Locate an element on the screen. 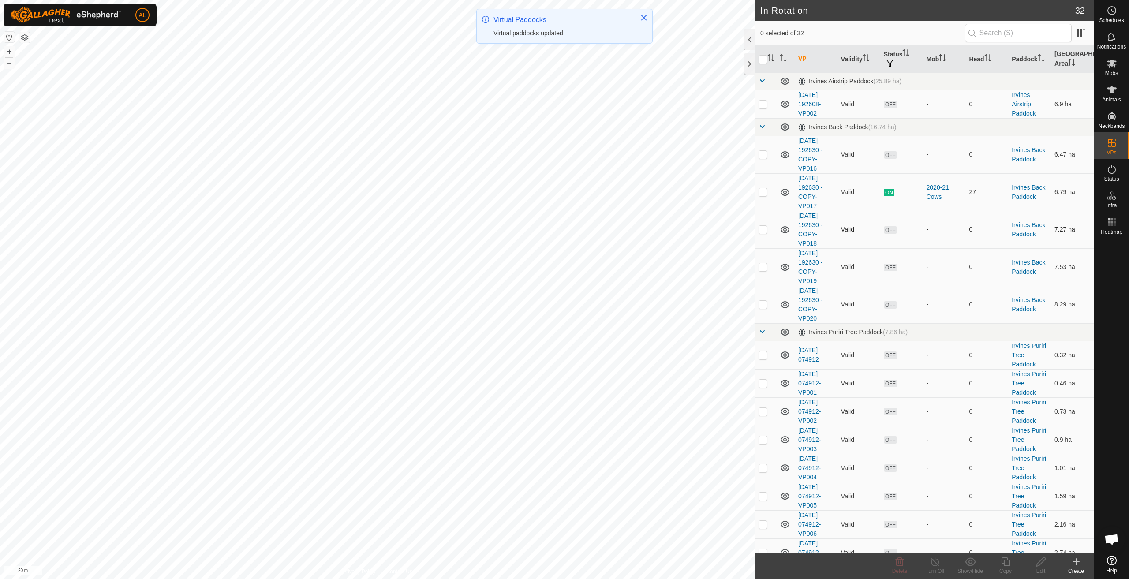 Image resolution: width=1129 pixels, height=579 pixels. span: Heatmap is located at coordinates (1111, 232).